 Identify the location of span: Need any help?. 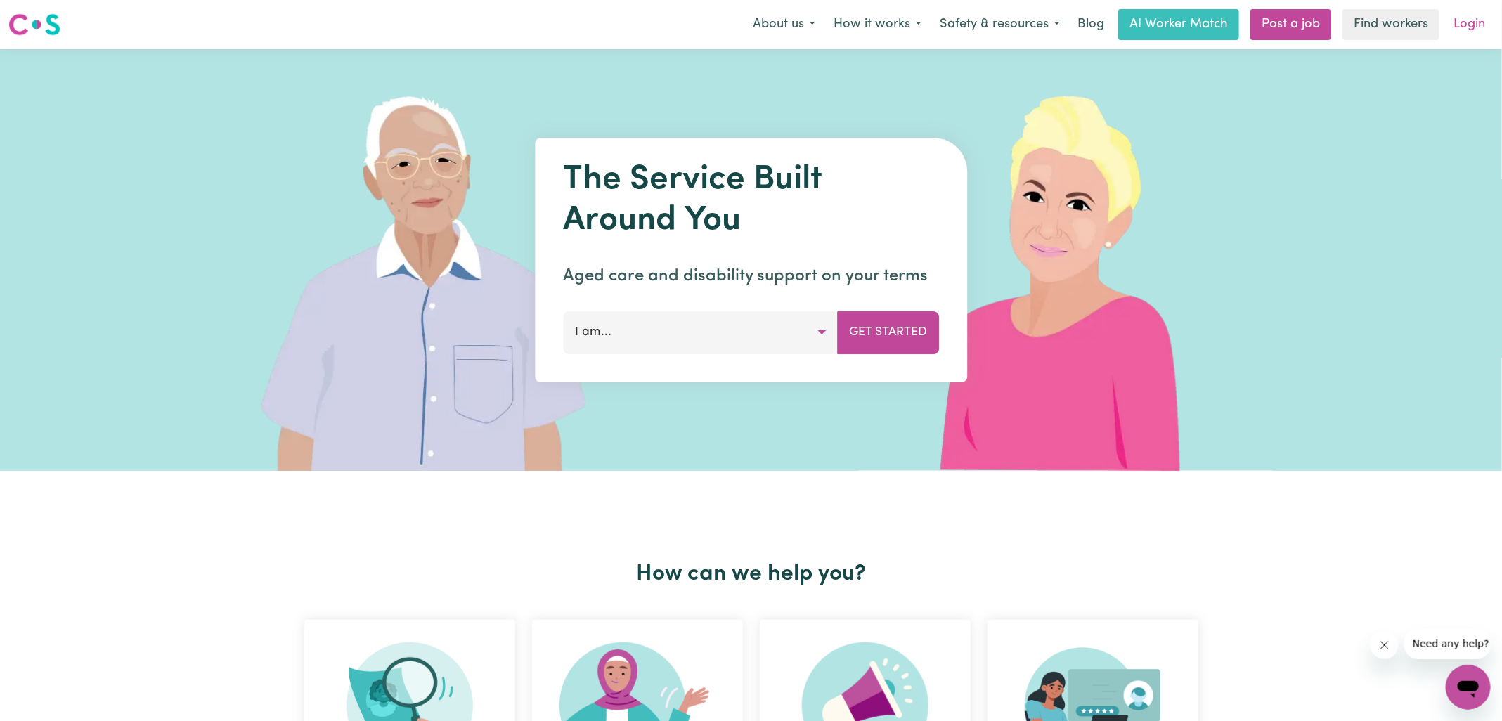
(46, 15).